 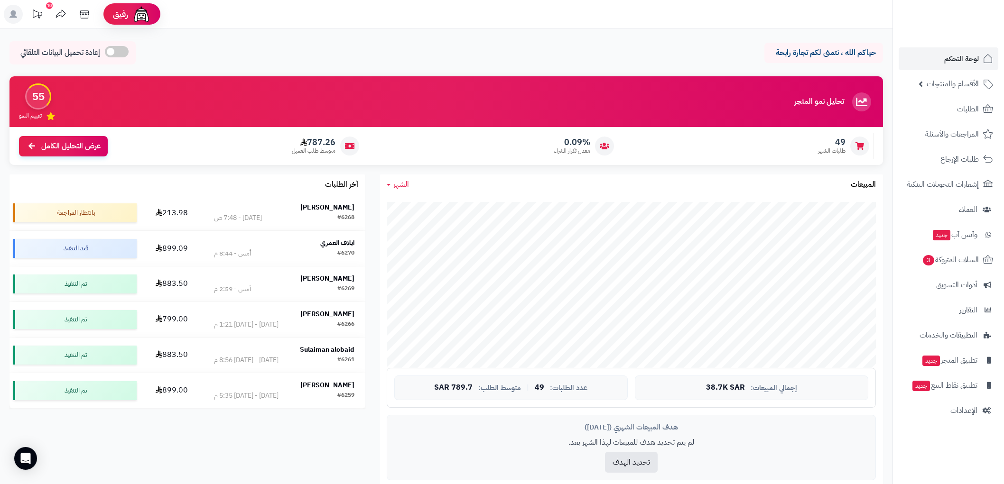 I want to click on span: وآتس آب, so click(x=955, y=235).